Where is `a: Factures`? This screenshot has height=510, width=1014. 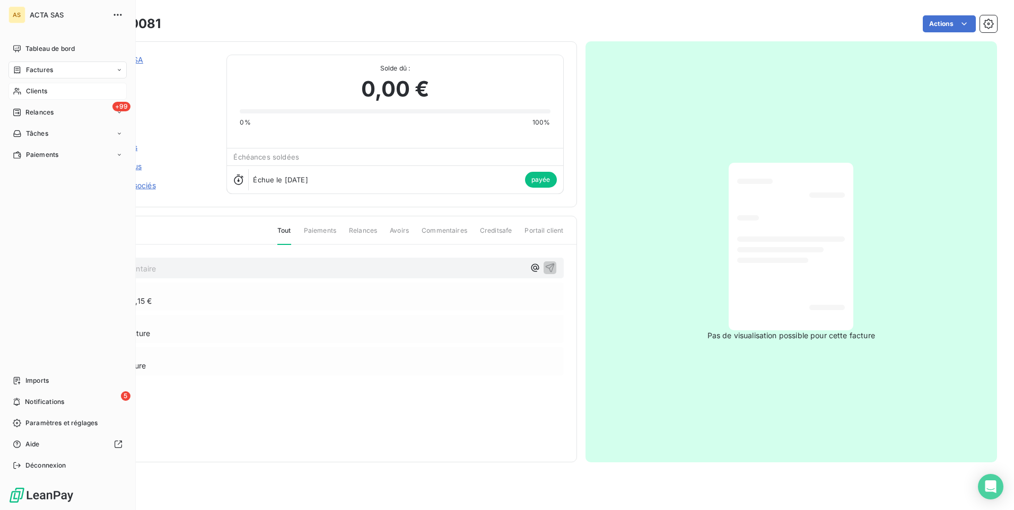 a: Factures is located at coordinates (67, 70).